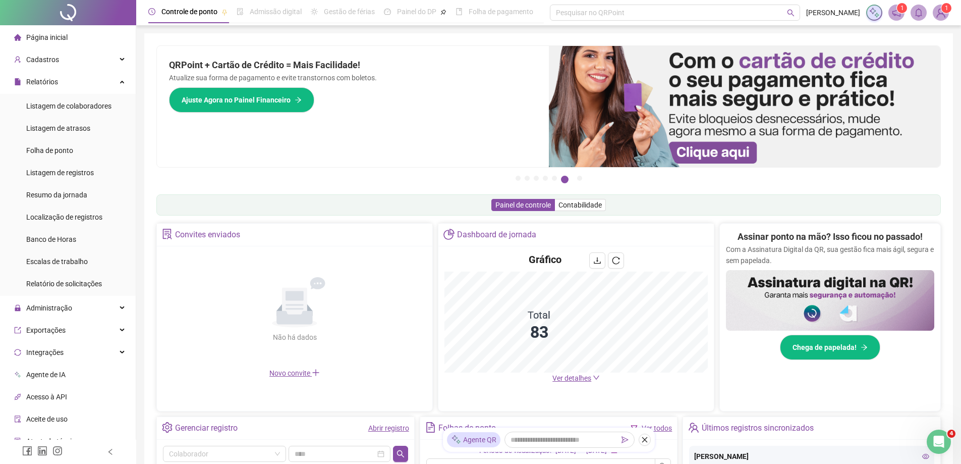 This screenshot has width=961, height=464. I want to click on a: Ver todos, so click(657, 428).